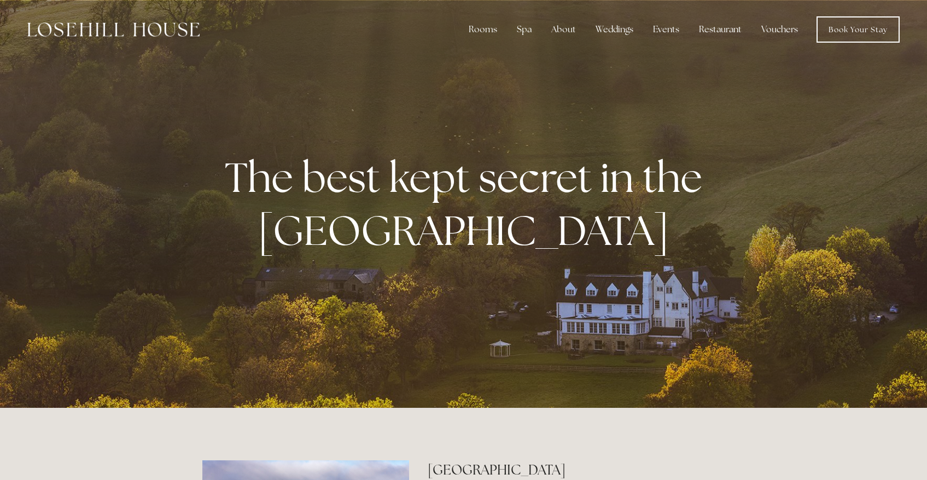  Describe the element at coordinates (563, 30) in the screenshot. I see `div: About` at that location.